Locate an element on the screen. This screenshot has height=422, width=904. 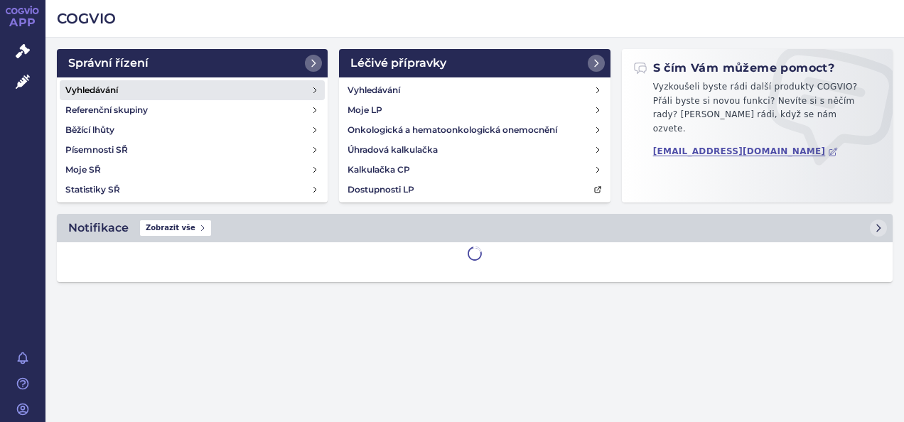
a: Kalkulačka CP is located at coordinates (474, 170).